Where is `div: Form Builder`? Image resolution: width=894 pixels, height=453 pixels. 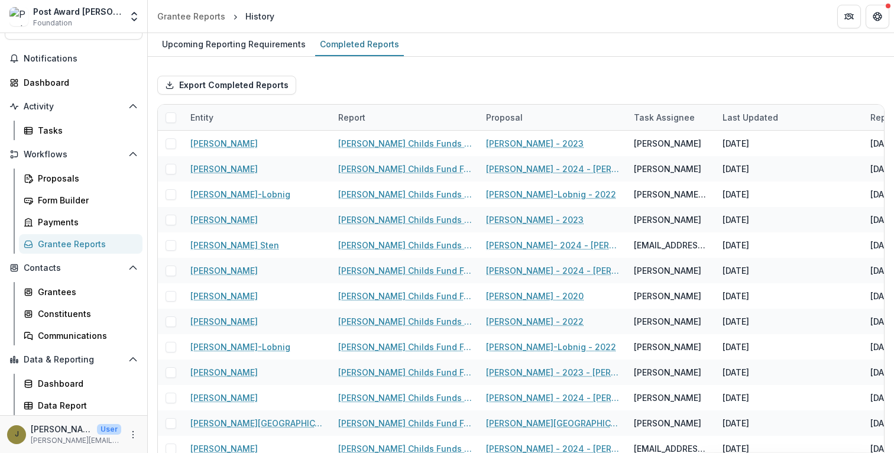
div: Form Builder is located at coordinates (85, 200).